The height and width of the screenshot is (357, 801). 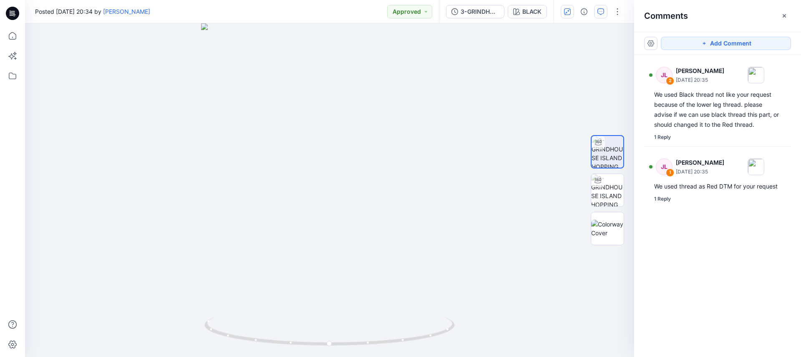 I want to click on img: 3-GRINDHOUSE ISLAND HOPPING JERSEY + 1 PANT, so click(x=608, y=152).